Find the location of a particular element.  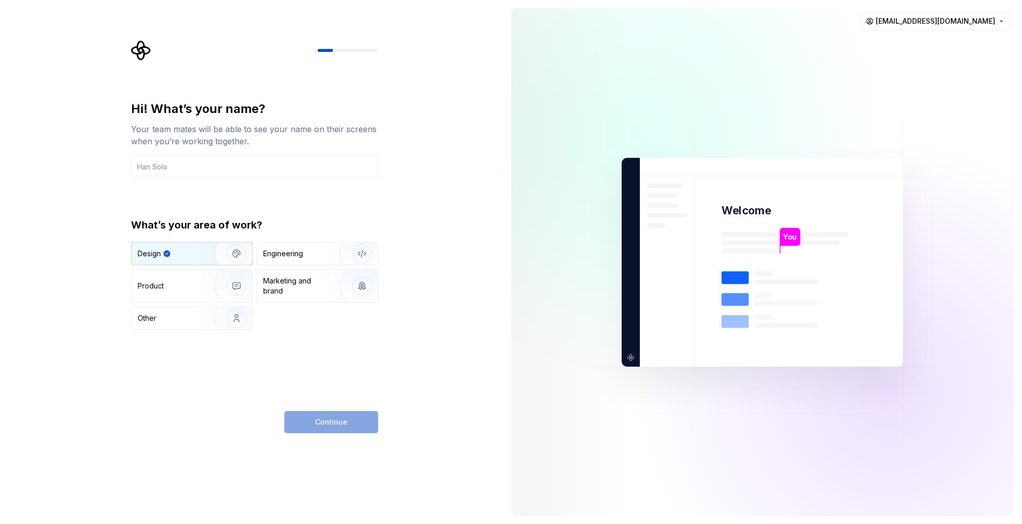

div: Product is located at coordinates (151, 286).